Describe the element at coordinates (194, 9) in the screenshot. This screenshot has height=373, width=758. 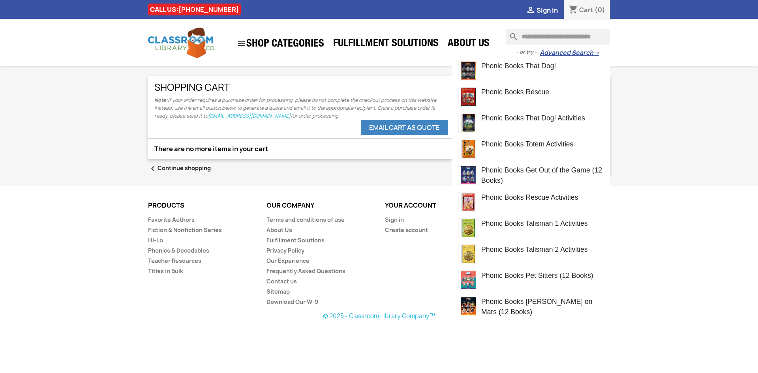
I see `div: CALL US:` at that location.